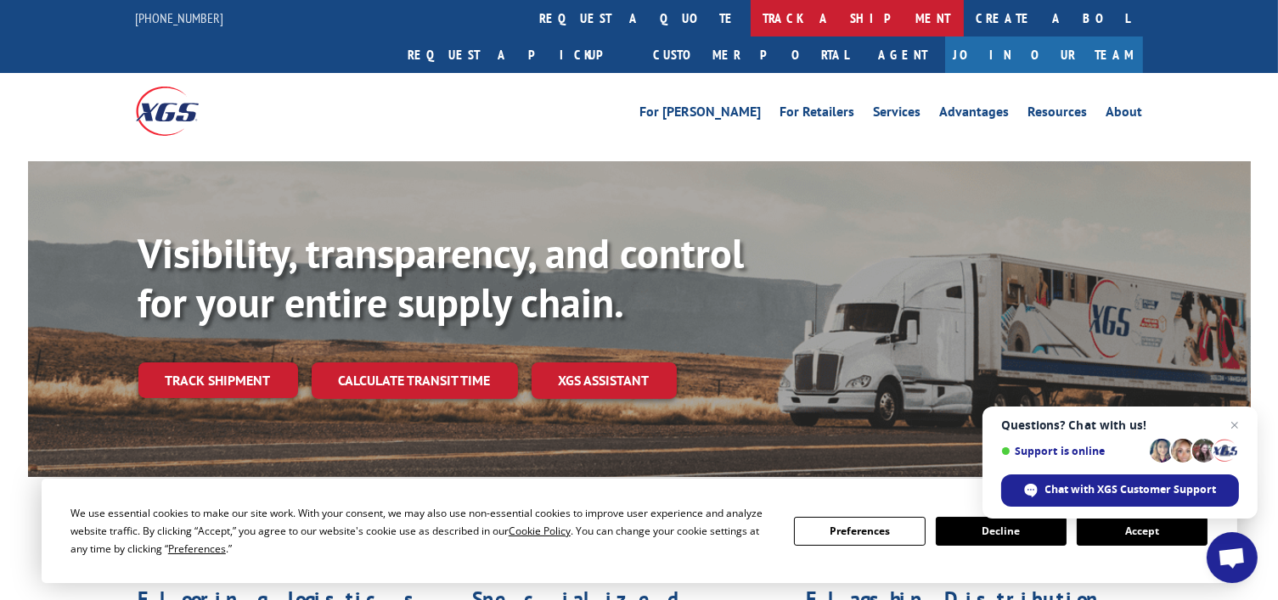  What do you see at coordinates (751, 54) in the screenshot?
I see `a: Customer Portal` at bounding box center [751, 54].